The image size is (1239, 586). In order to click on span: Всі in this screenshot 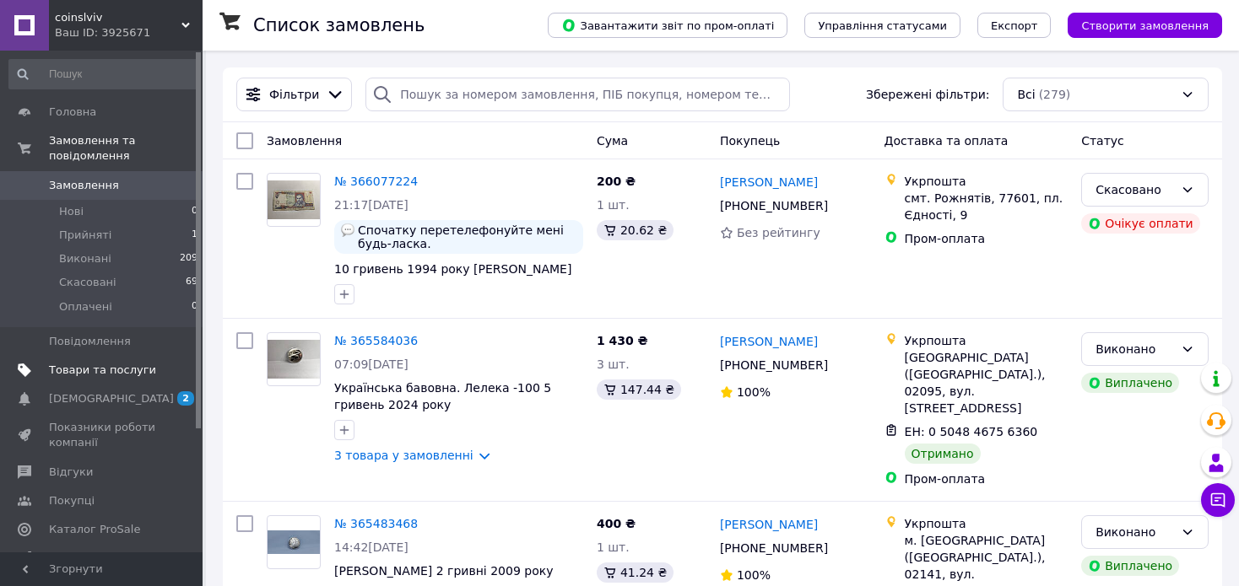, I will do `click(1025, 95)`.